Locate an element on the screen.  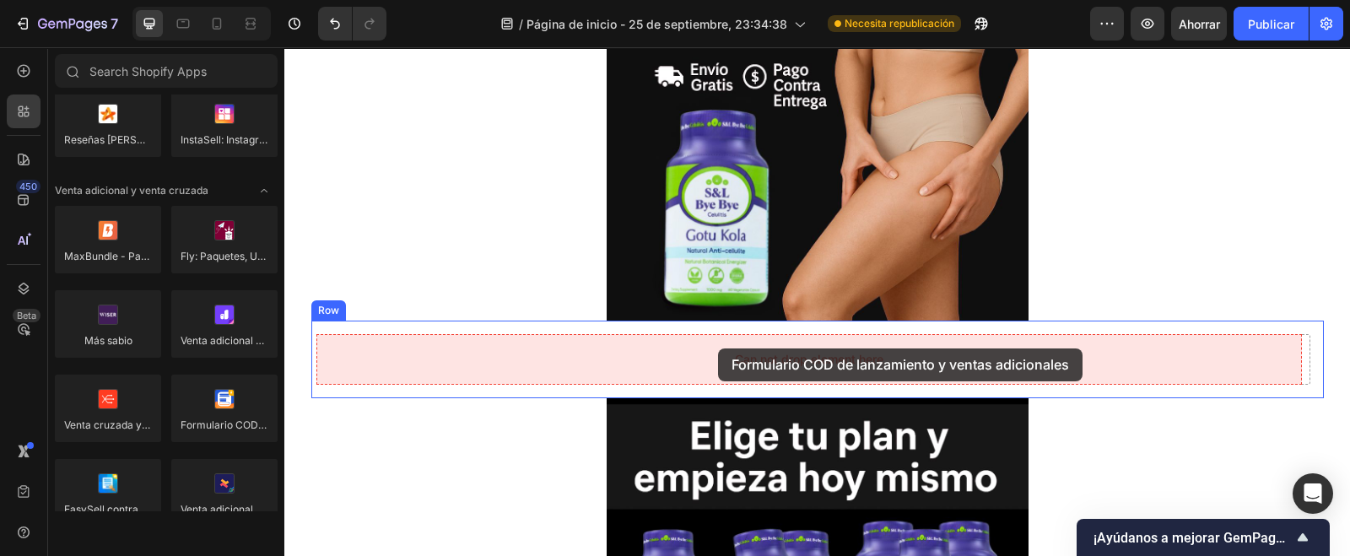
button: 7 is located at coordinates (66, 24).